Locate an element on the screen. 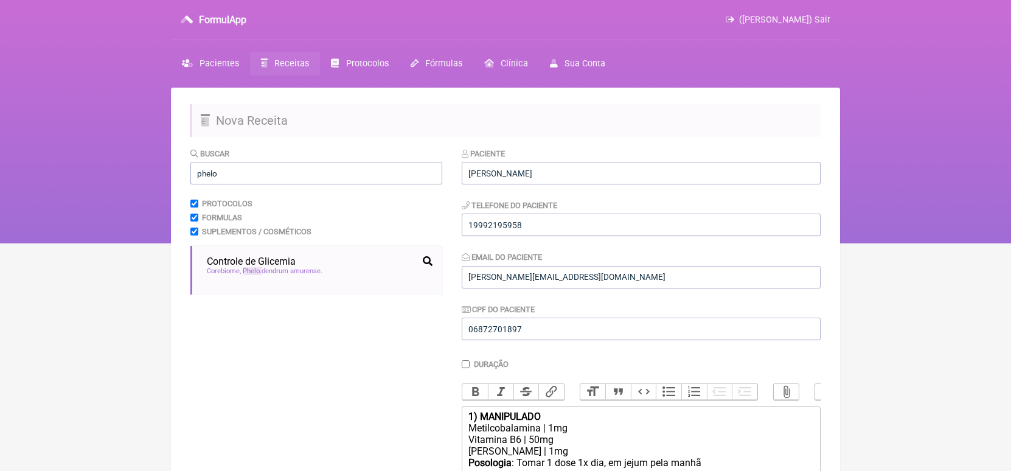 The width and height of the screenshot is (1011, 471). label: Suplementos / Cosméticos is located at coordinates (257, 231).